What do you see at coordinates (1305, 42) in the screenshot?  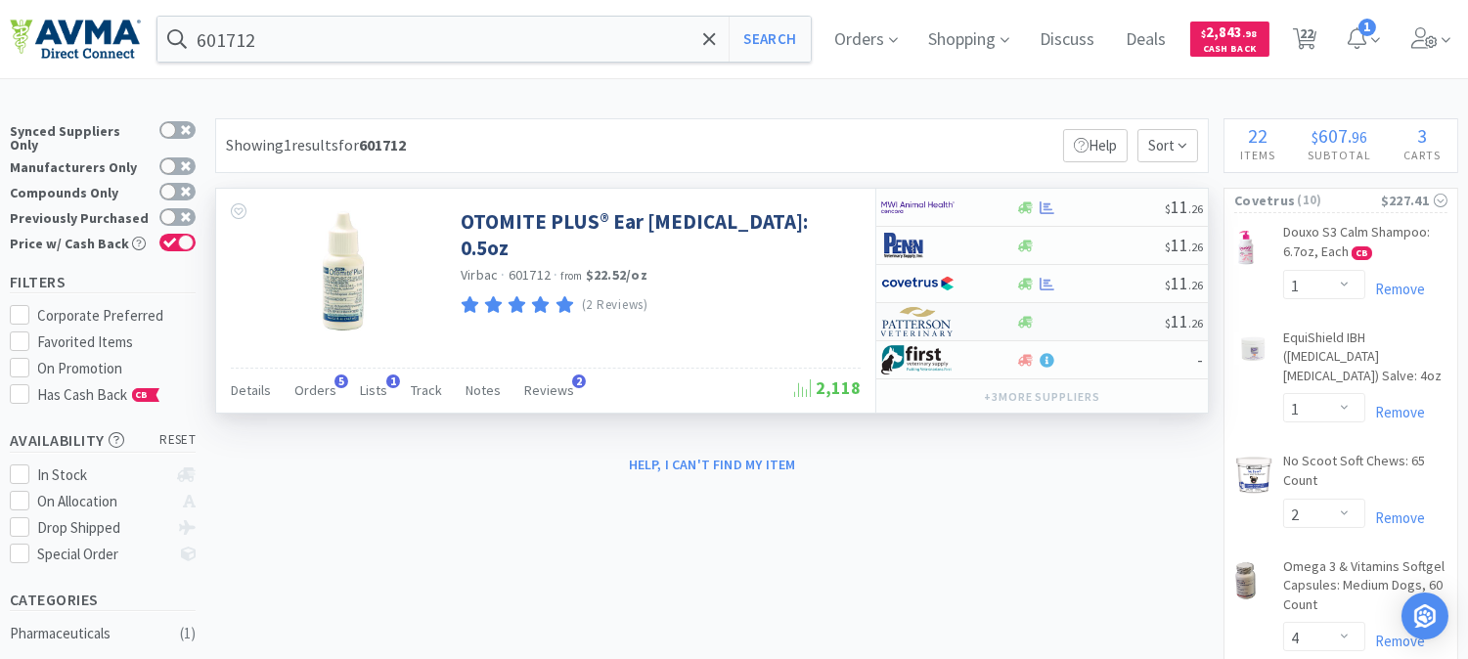 I see `a: 22` at bounding box center [1305, 42].